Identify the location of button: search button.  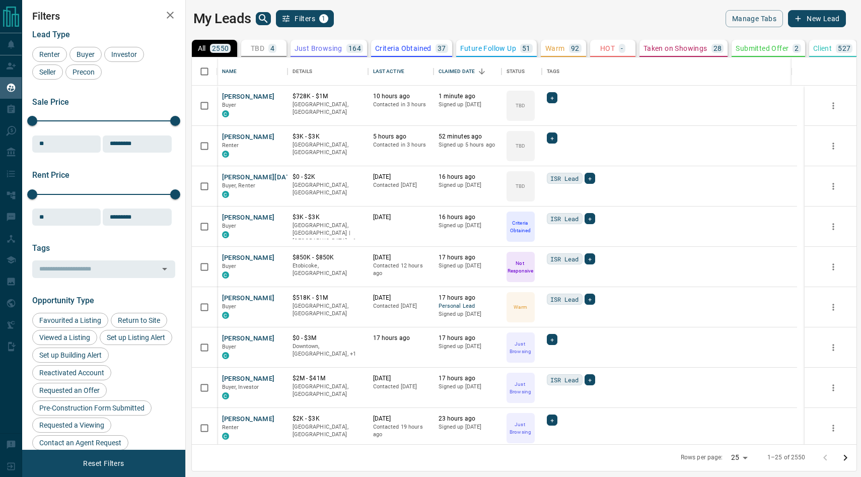
(263, 19).